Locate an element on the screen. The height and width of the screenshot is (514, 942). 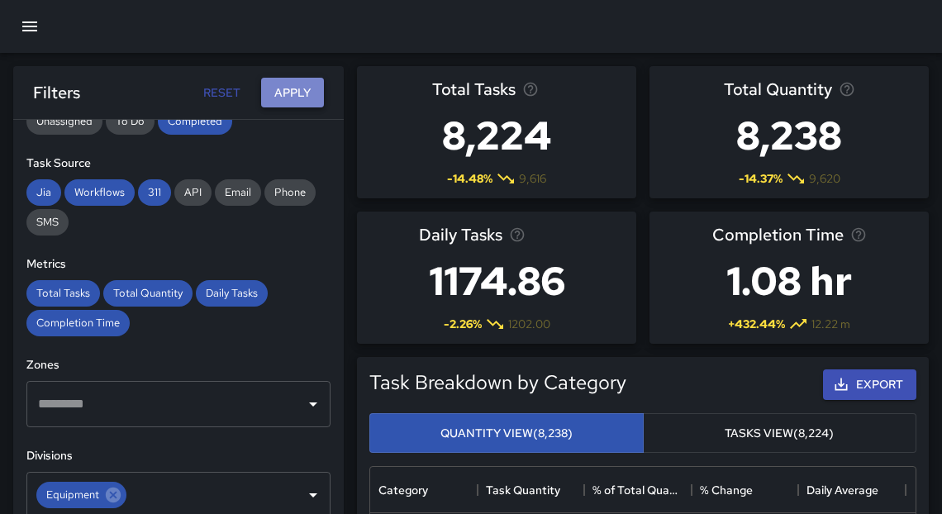
button: Reset is located at coordinates (221, 93).